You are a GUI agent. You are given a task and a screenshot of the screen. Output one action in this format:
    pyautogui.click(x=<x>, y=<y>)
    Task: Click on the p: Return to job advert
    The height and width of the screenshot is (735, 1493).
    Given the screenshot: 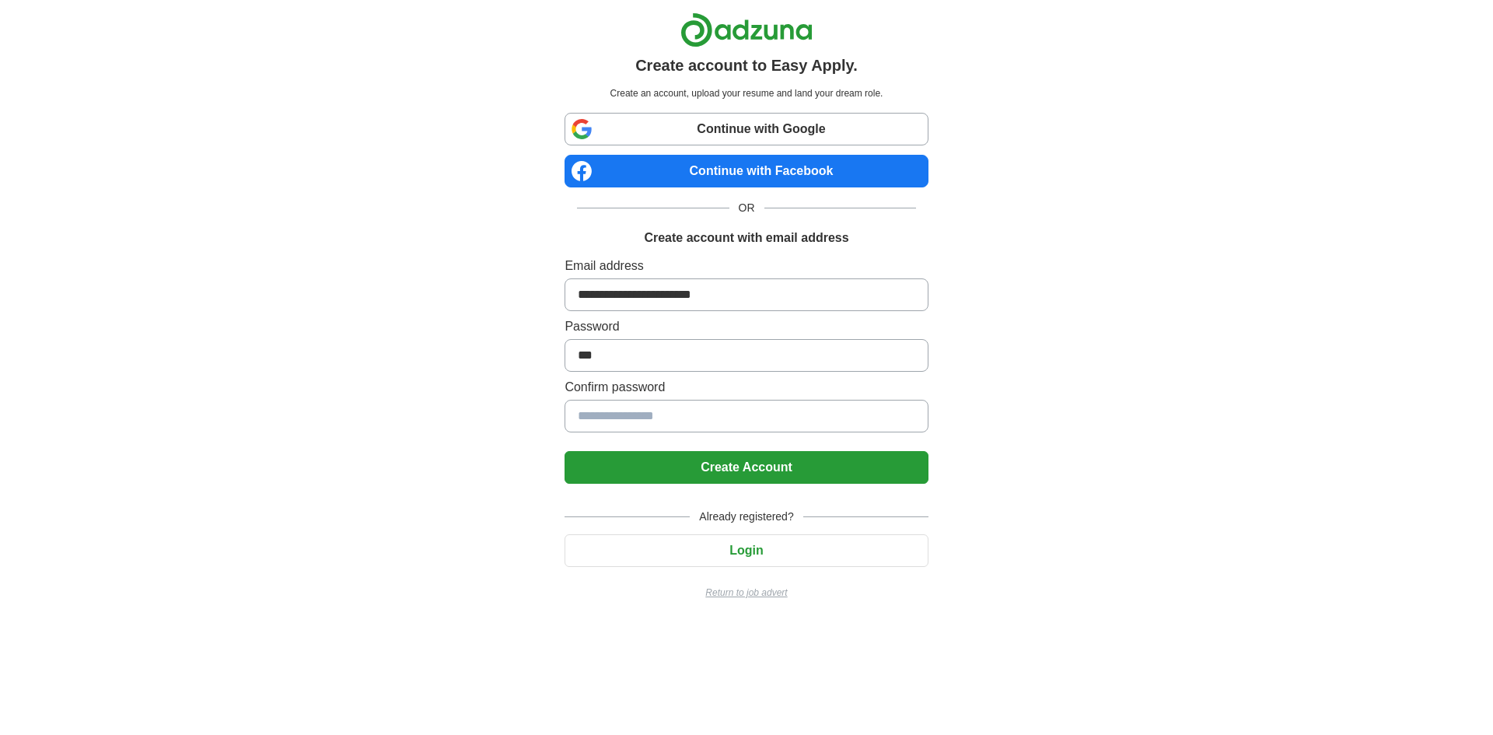 What is the action you would take?
    pyautogui.click(x=746, y=592)
    